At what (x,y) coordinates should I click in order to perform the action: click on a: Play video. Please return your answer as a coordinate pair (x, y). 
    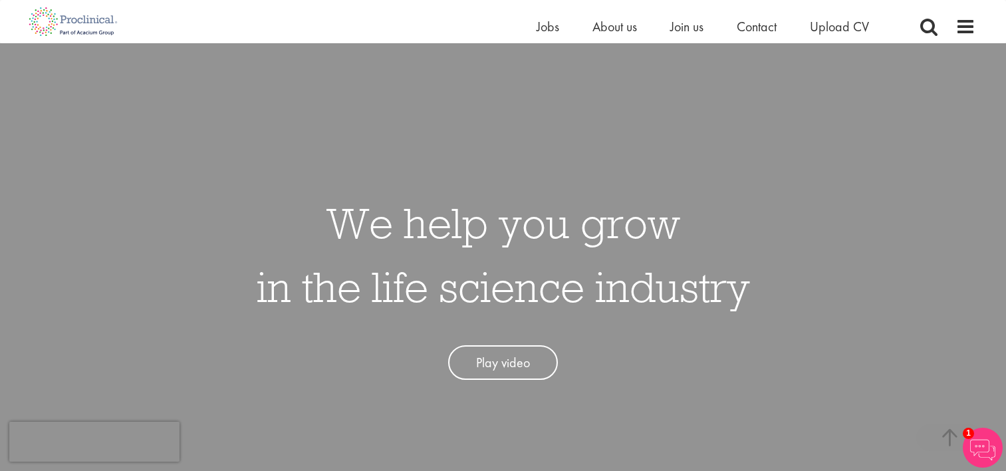
    Looking at the image, I should click on (503, 362).